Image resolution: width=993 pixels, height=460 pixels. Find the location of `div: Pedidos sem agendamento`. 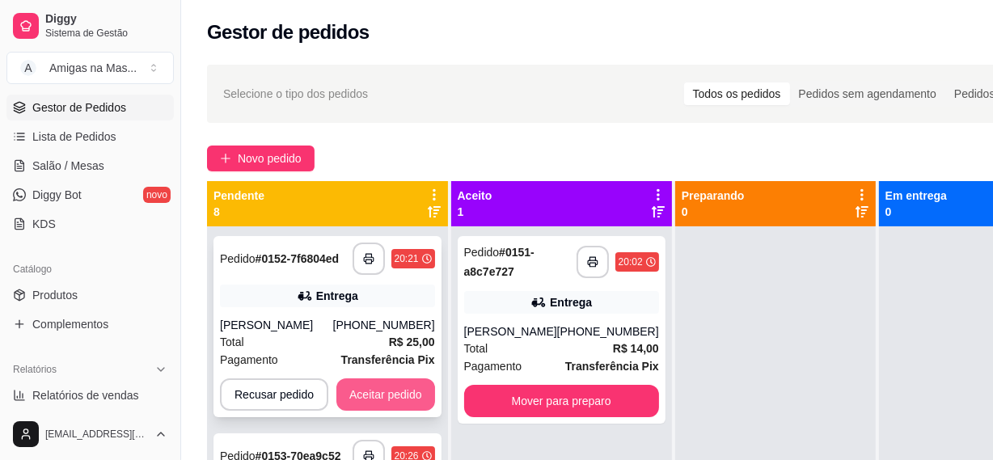

div: Pedidos sem agendamento is located at coordinates (868, 94).